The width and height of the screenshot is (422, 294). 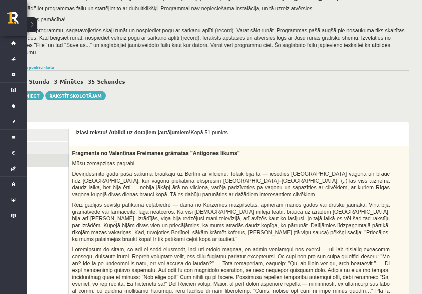 What do you see at coordinates (91, 81) in the screenshot?
I see `span: 35` at bounding box center [91, 81].